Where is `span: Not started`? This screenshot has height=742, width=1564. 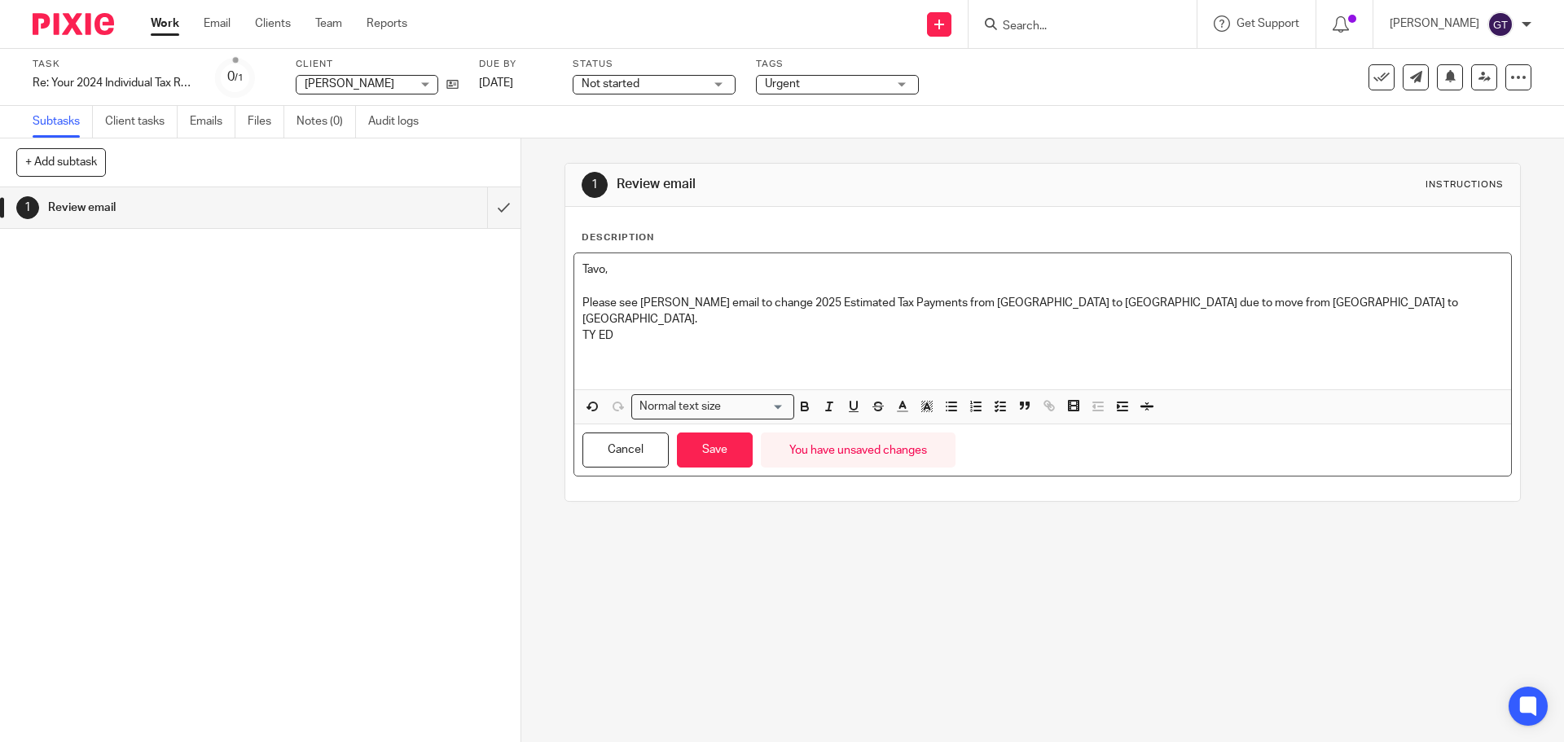 span: Not started is located at coordinates (610, 84).